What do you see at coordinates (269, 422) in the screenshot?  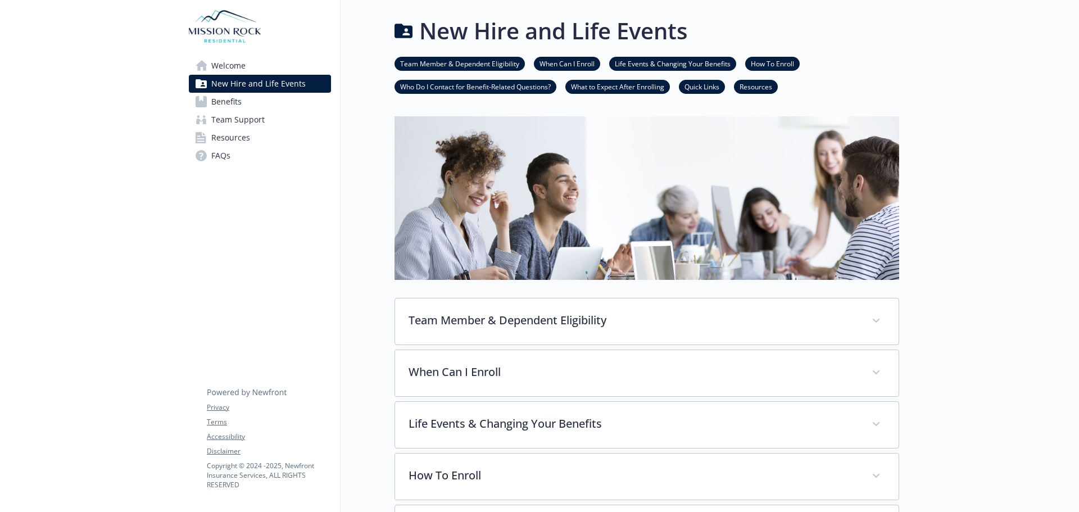 I see `a: Terms` at bounding box center [269, 422].